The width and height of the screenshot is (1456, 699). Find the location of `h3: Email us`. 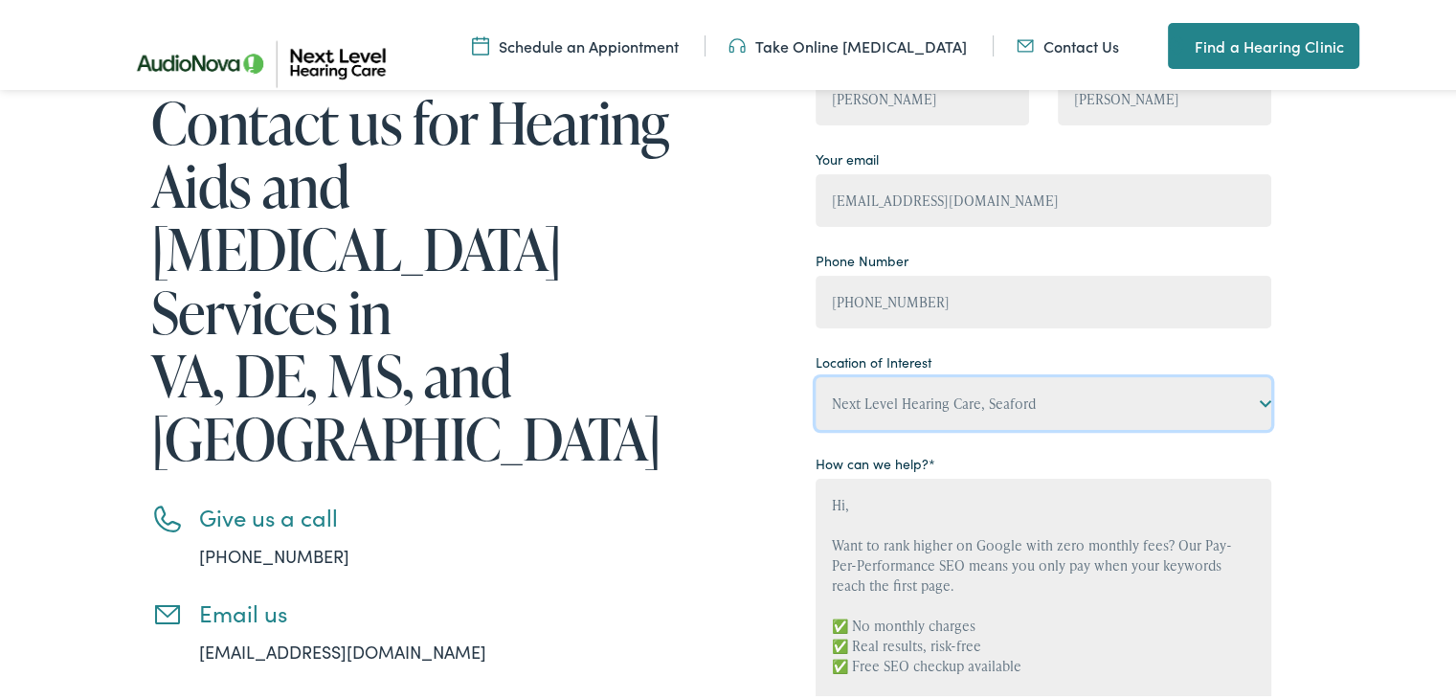

h3: Email us is located at coordinates (443, 609).